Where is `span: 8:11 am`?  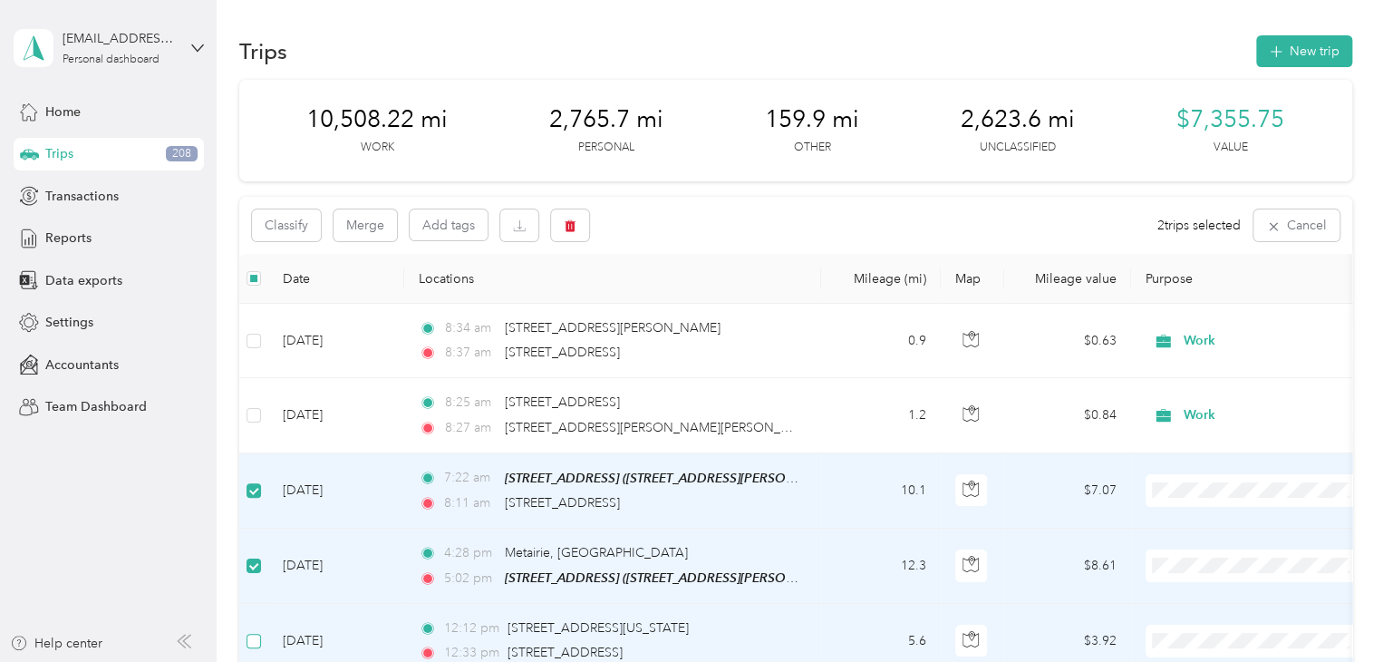
span: 8:11 am is located at coordinates (469, 503).